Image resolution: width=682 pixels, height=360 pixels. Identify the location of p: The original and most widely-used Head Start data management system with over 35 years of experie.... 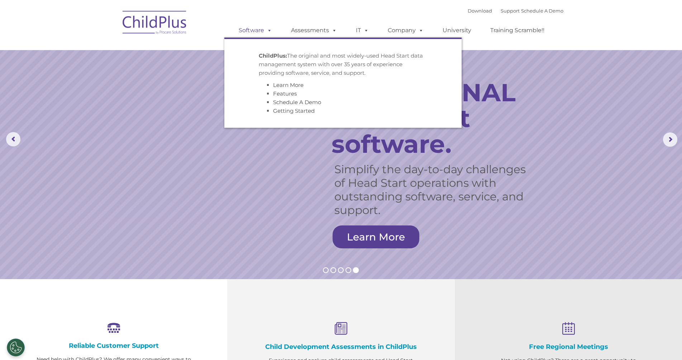
(343, 64).